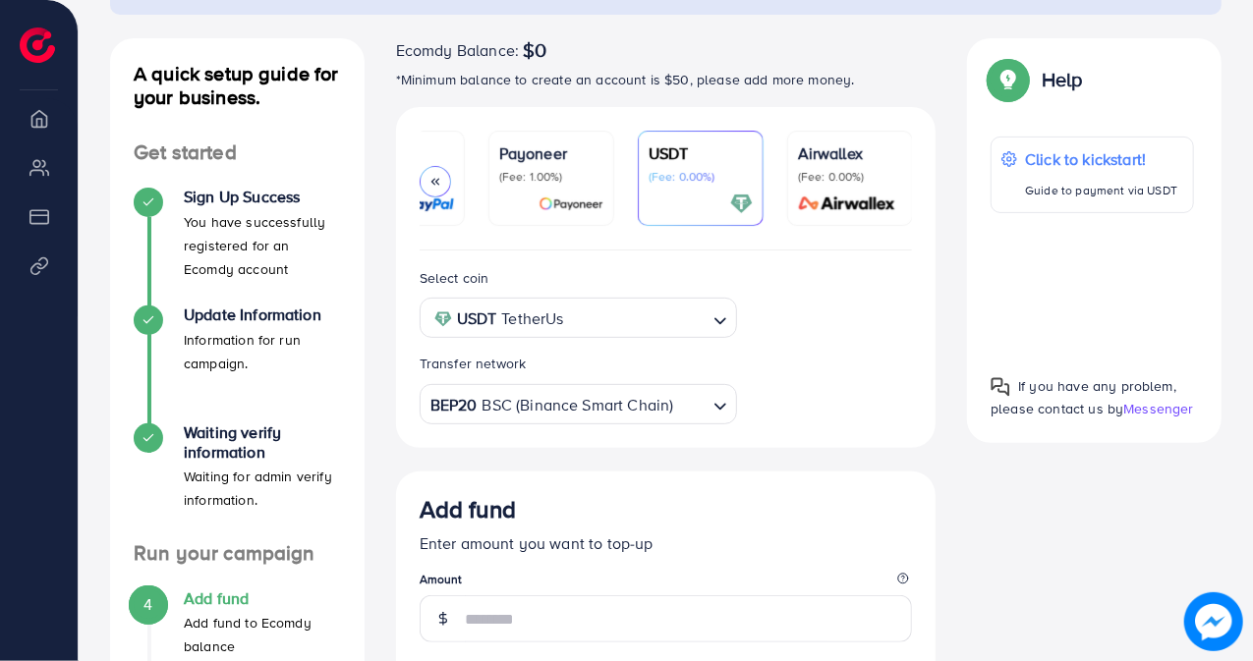 The width and height of the screenshot is (1253, 661). Describe the element at coordinates (850, 153) in the screenshot. I see `p: Airwallex` at that location.